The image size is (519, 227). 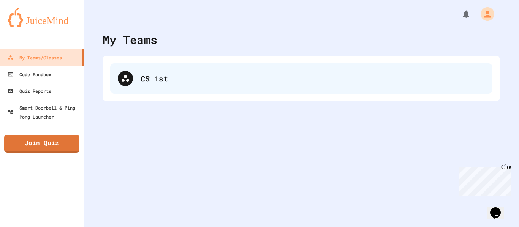 I want to click on div: My Teams, so click(x=130, y=39).